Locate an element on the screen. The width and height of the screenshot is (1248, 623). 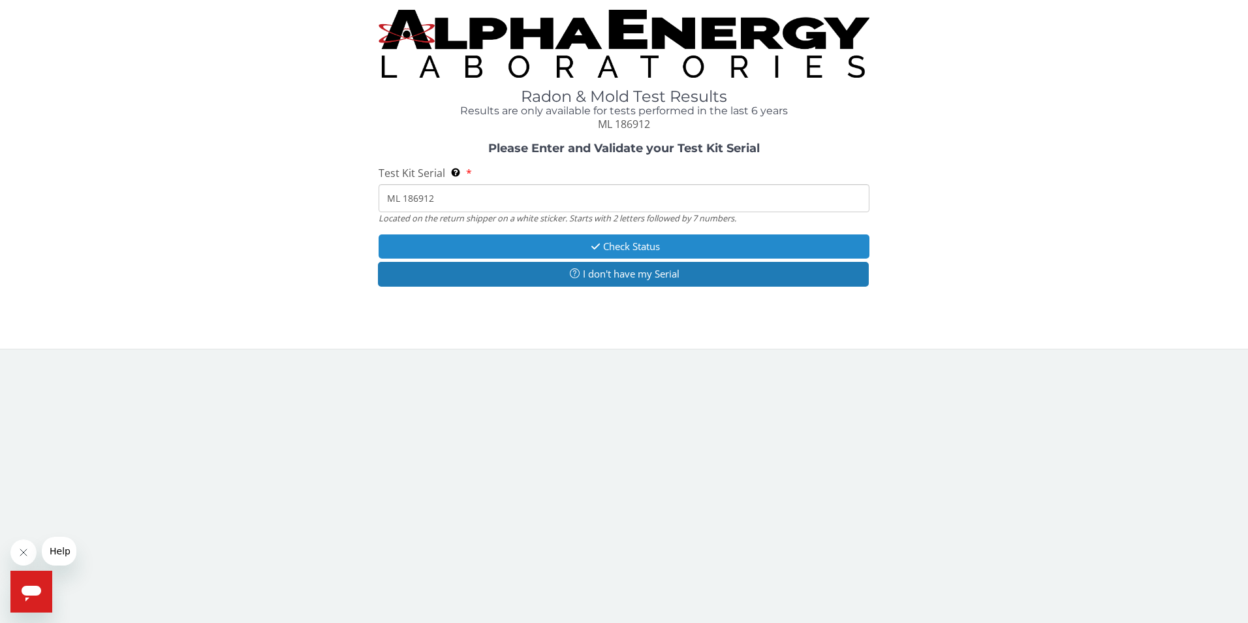
button: Check Status is located at coordinates (624, 246).